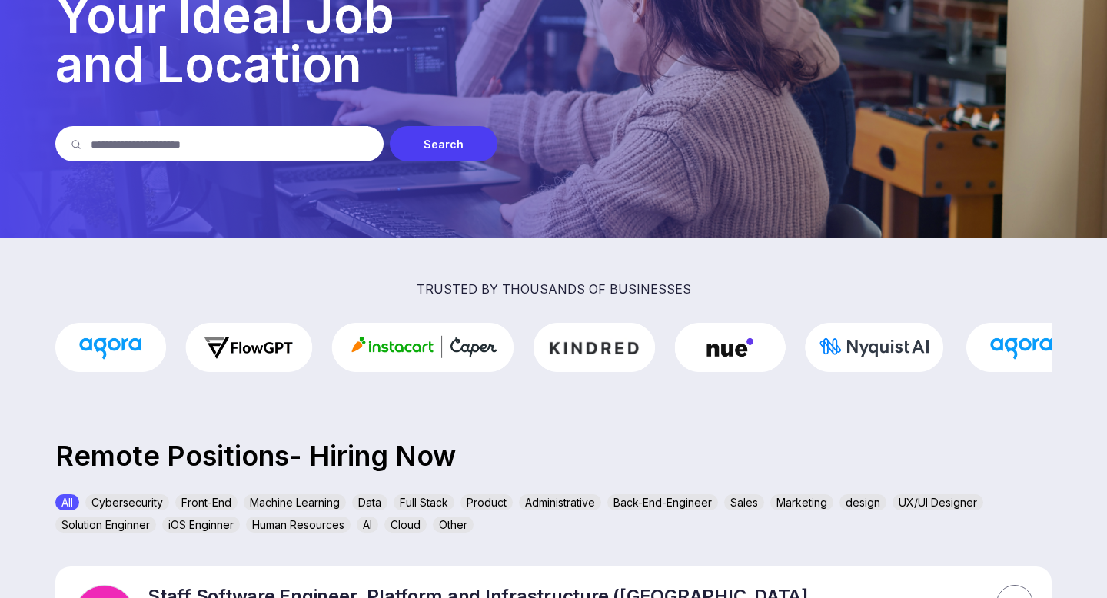 Image resolution: width=1107 pixels, height=598 pixels. I want to click on div: Data, so click(370, 502).